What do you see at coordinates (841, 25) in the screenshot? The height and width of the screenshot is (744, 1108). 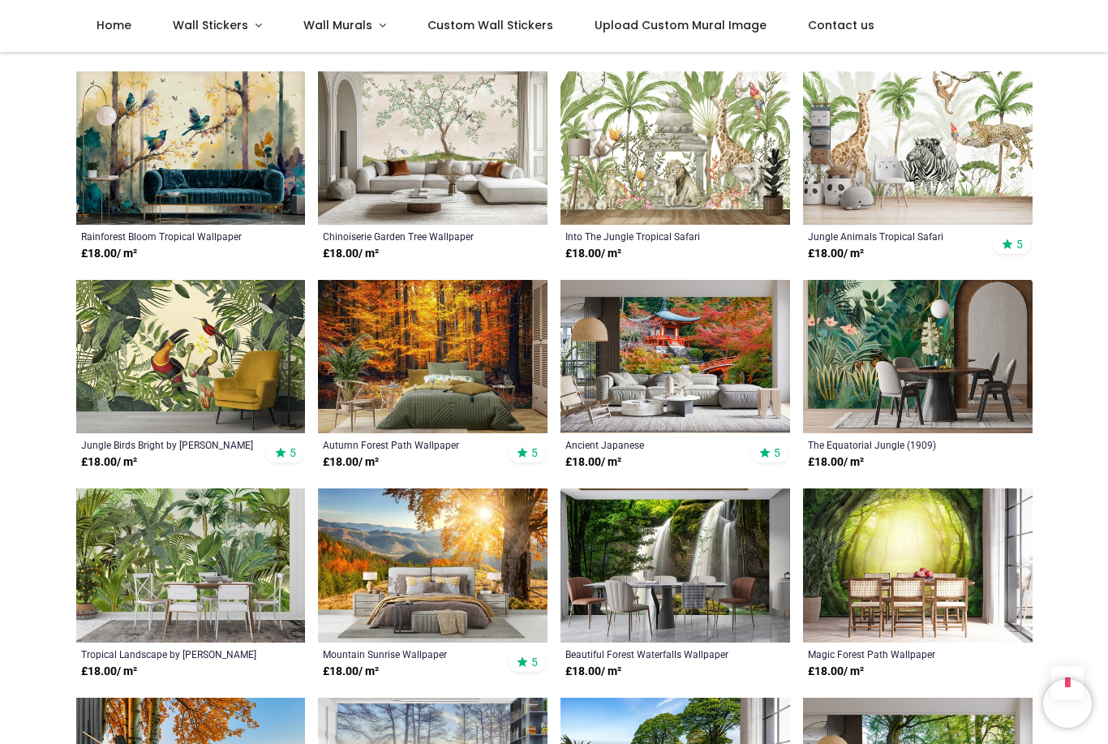 I see `span: Contact us` at bounding box center [841, 25].